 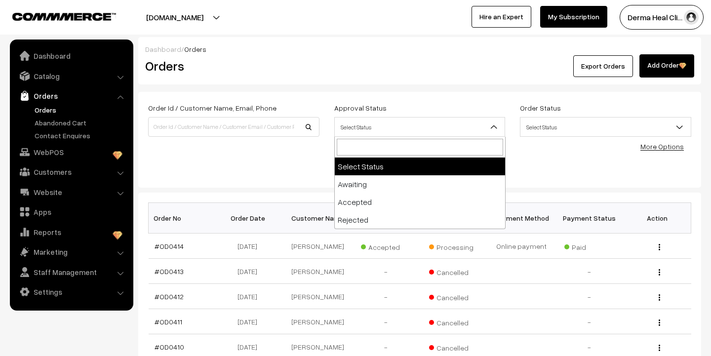 I want to click on img: user, so click(x=692, y=17).